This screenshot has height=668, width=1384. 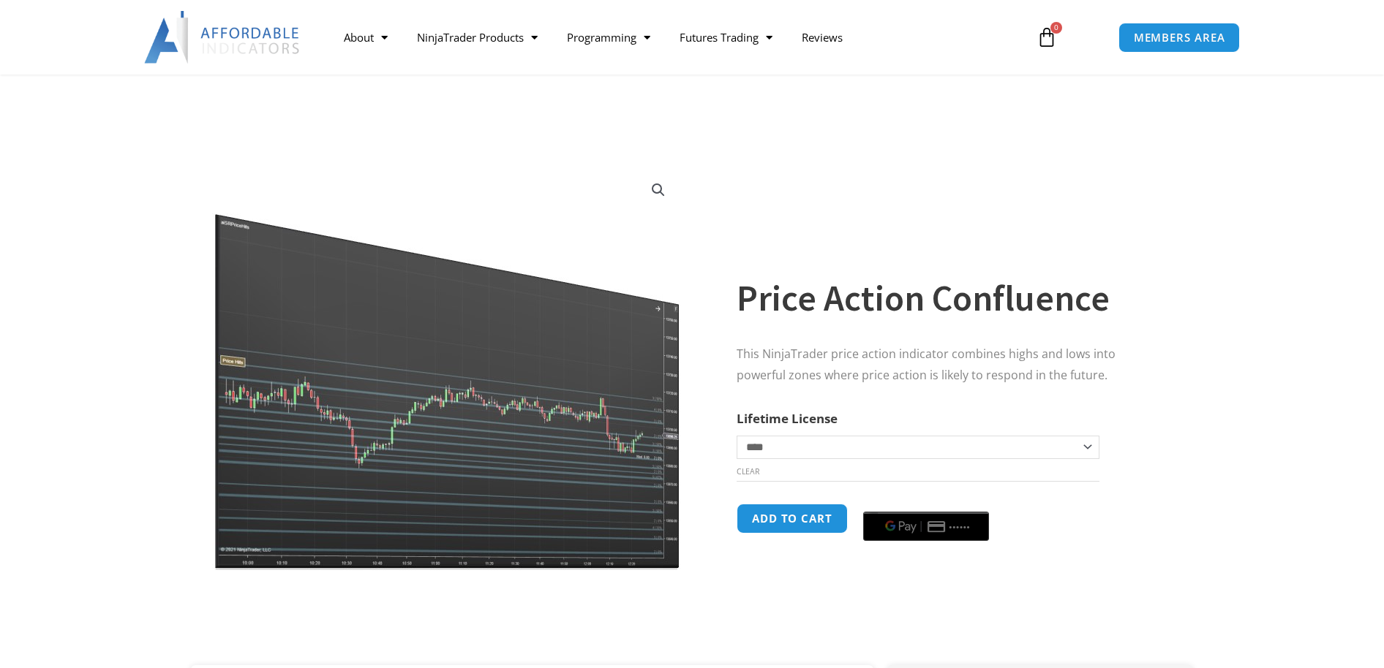 What do you see at coordinates (950, 298) in the screenshot?
I see `h1: Price Action Confluence` at bounding box center [950, 298].